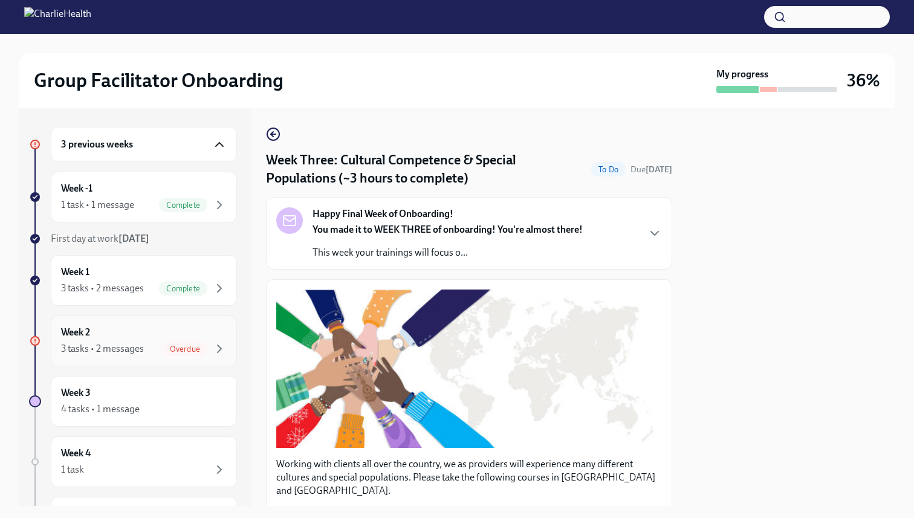  Describe the element at coordinates (447, 229) in the screenshot. I see `strong: You made it to WEEK THREE of onboarding! You're almost there!` at that location.